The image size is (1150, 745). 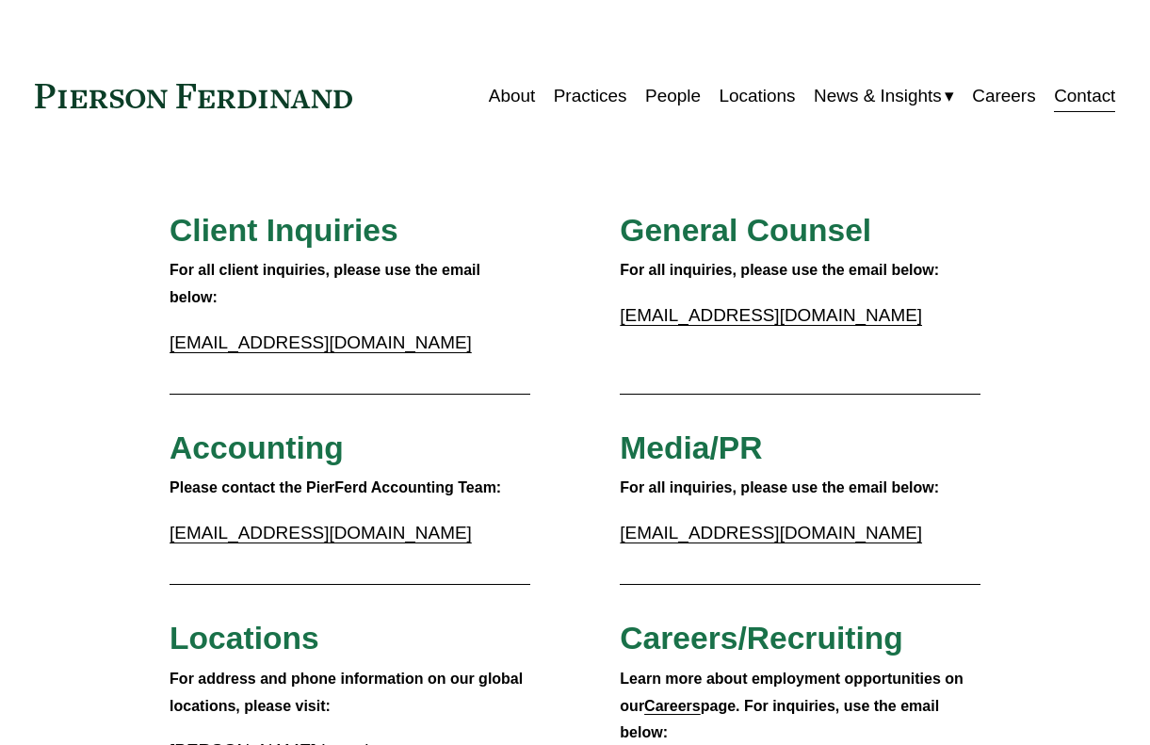 I want to click on span: Client Inquiries, so click(x=284, y=230).